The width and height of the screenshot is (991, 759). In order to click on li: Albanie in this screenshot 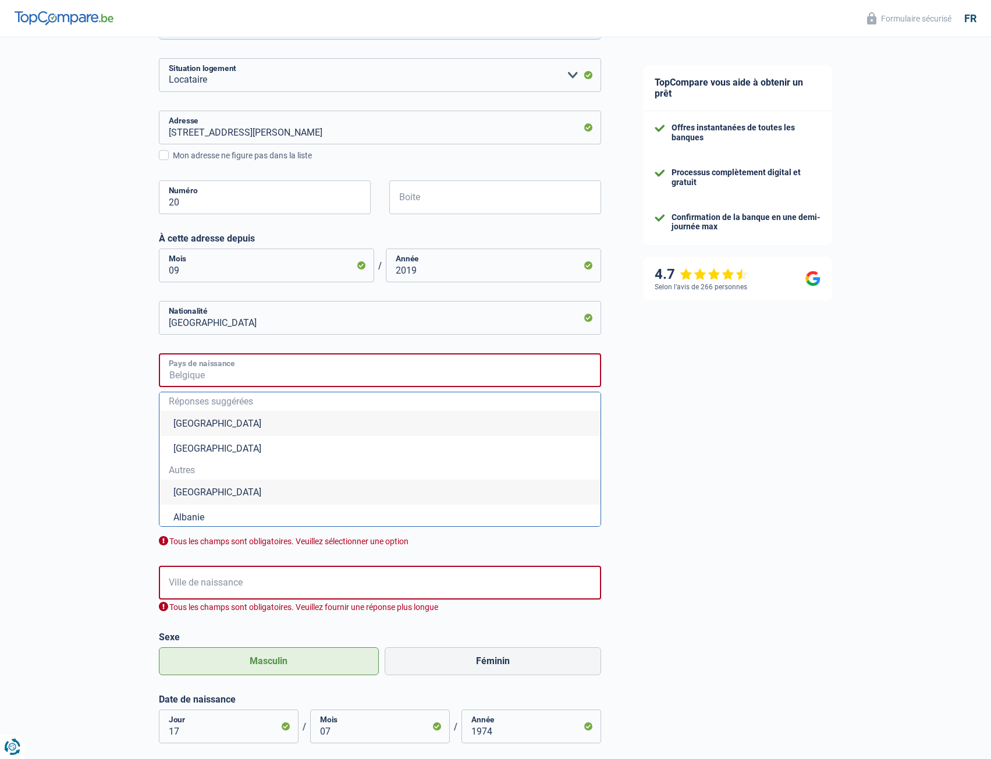, I will do `click(380, 517)`.